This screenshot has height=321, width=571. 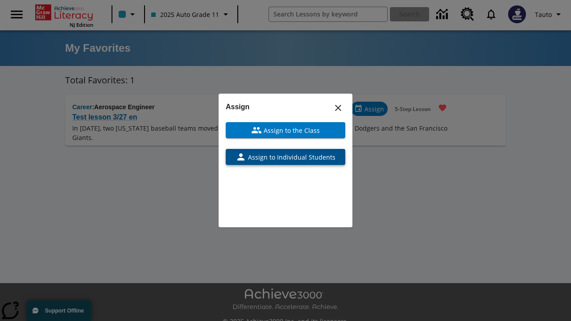 What do you see at coordinates (291, 130) in the screenshot?
I see `span: Assign to the Class` at bounding box center [291, 130].